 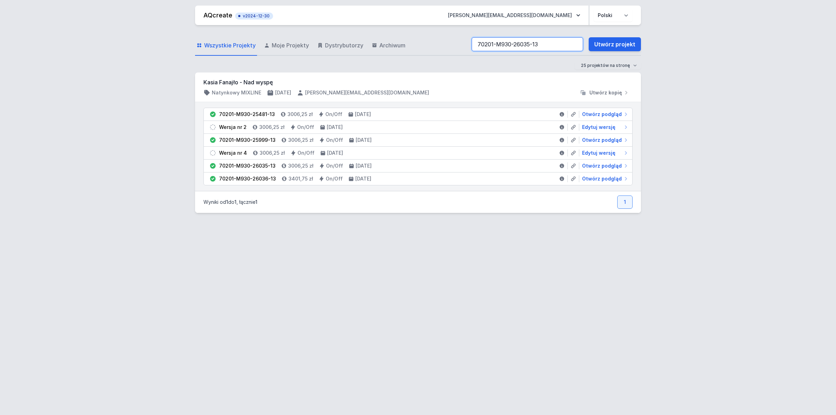 I want to click on input: Szukaj wśród projektów i wersji..., so click(x=528, y=44).